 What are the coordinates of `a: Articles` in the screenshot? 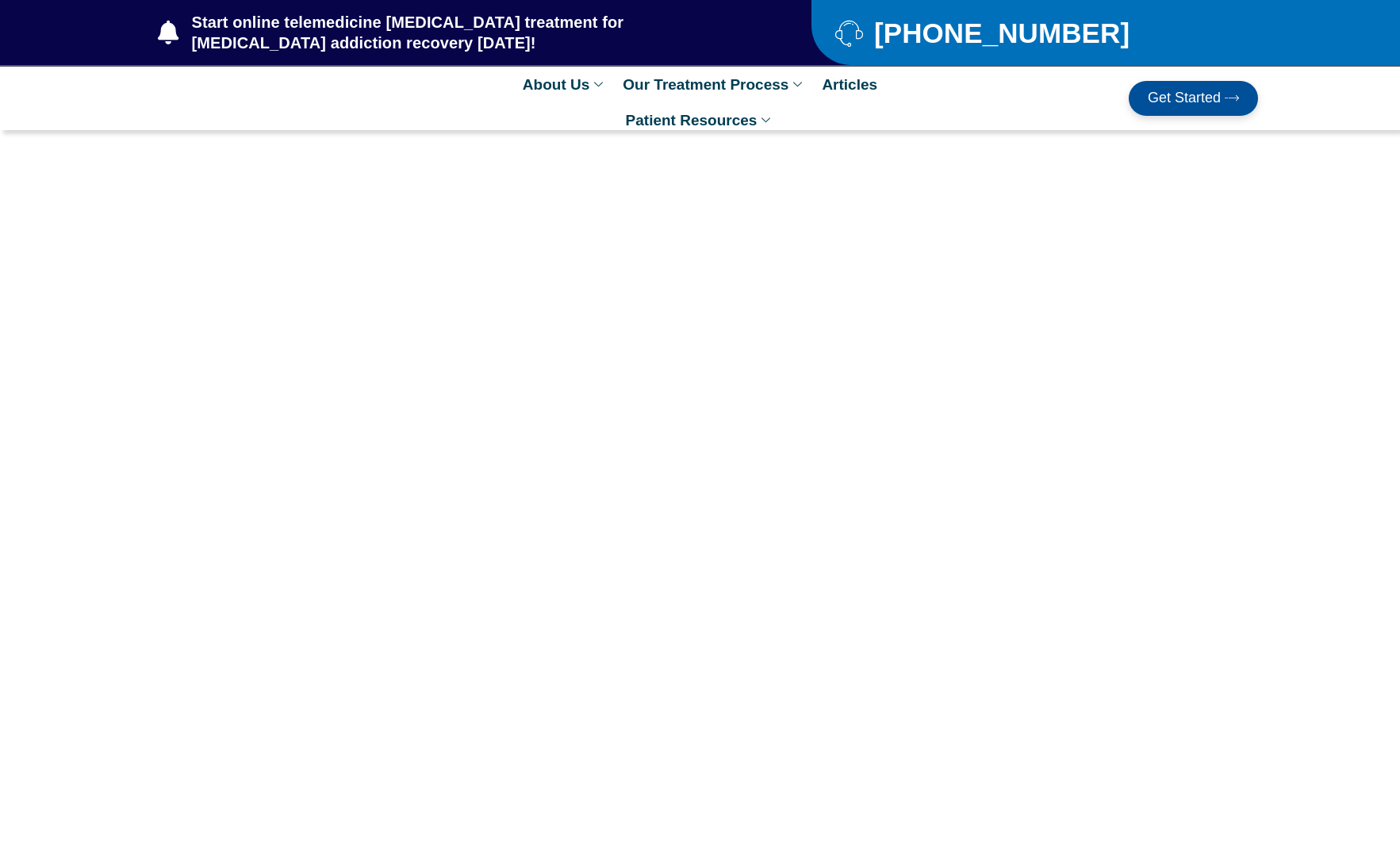 It's located at (850, 84).